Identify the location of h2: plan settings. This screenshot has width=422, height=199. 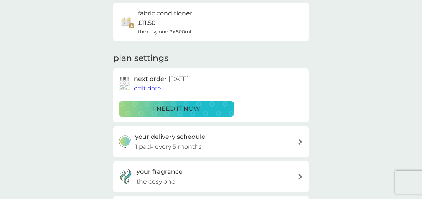
(141, 58).